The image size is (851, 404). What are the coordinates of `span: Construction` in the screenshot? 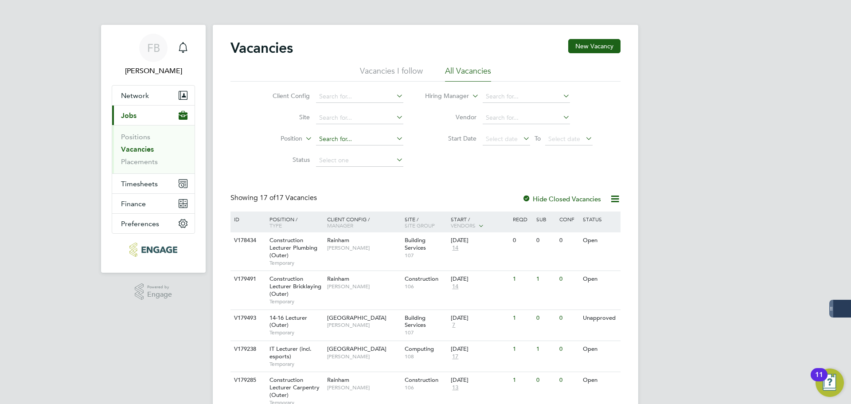 It's located at (422, 278).